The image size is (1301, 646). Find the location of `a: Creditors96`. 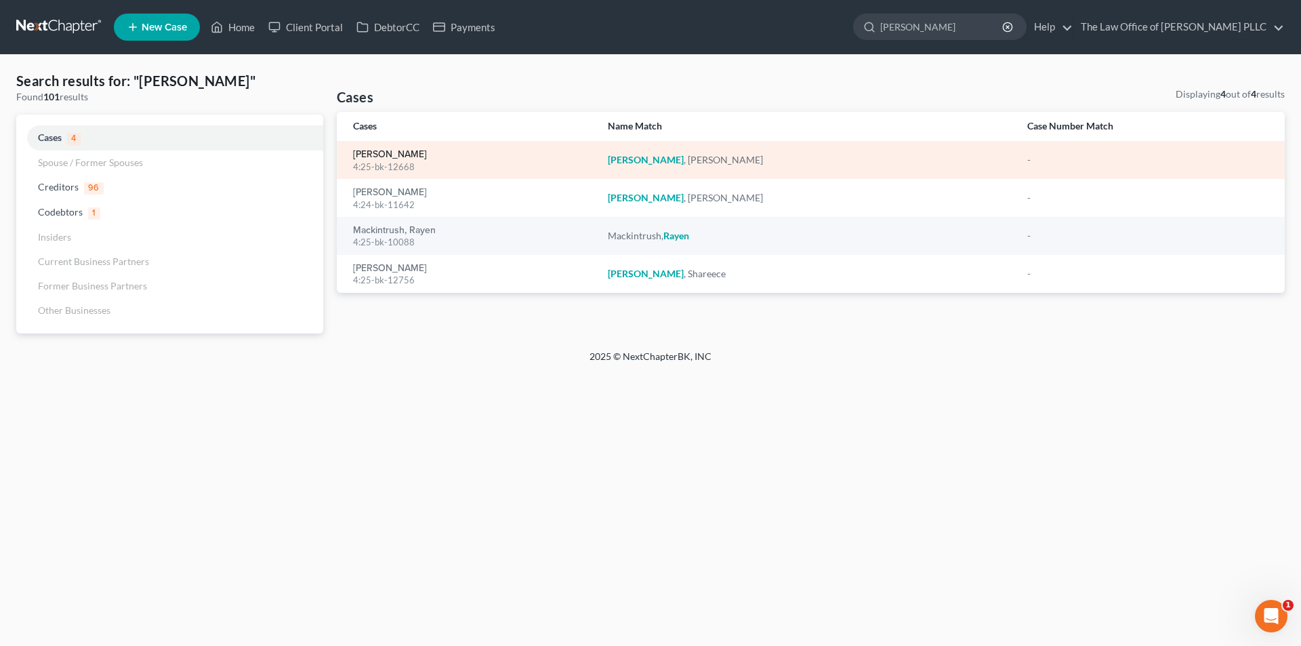

a: Creditors96 is located at coordinates (169, 187).